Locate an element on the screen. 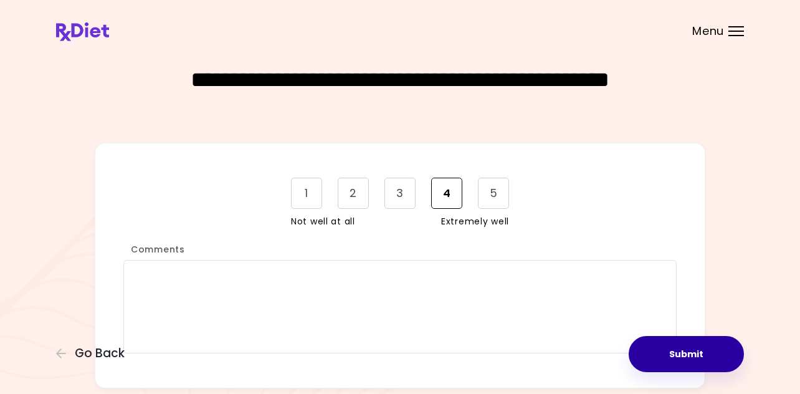 Image resolution: width=800 pixels, height=394 pixels. label: Comments is located at coordinates (154, 249).